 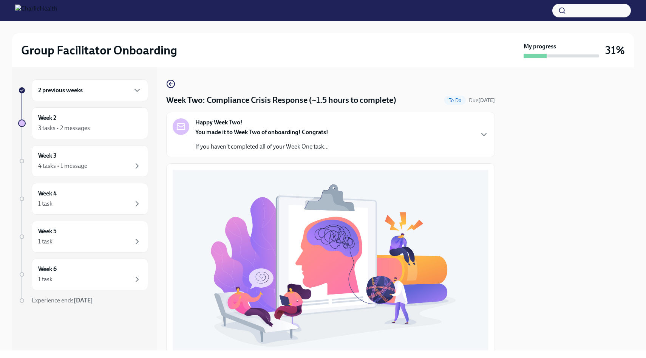 What do you see at coordinates (281, 100) in the screenshot?
I see `h4: Week Two: Compliance Crisis Response (~1.5 hours to complete)` at bounding box center [281, 100].